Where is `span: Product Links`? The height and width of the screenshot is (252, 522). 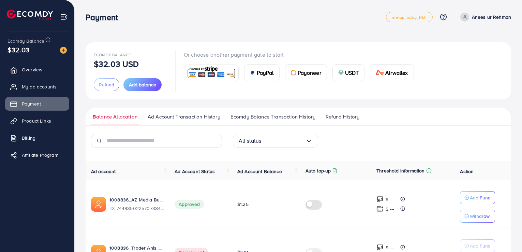
span: Product Links is located at coordinates (37, 121).